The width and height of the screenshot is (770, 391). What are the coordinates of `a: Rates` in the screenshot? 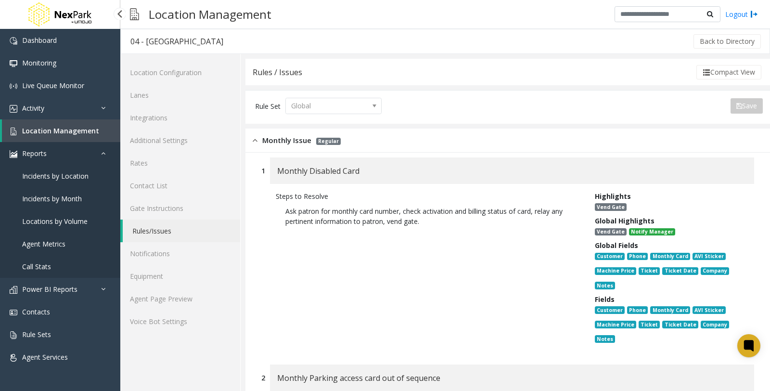 It's located at (180, 163).